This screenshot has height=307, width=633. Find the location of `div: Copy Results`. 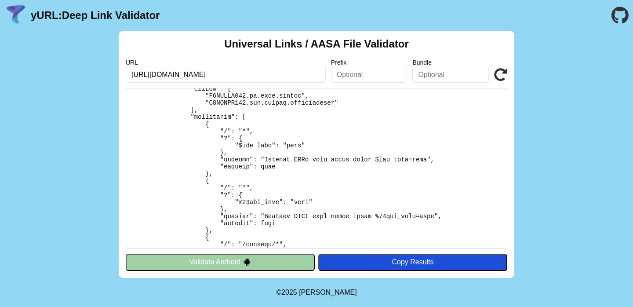

div: Copy Results is located at coordinates (413, 262).